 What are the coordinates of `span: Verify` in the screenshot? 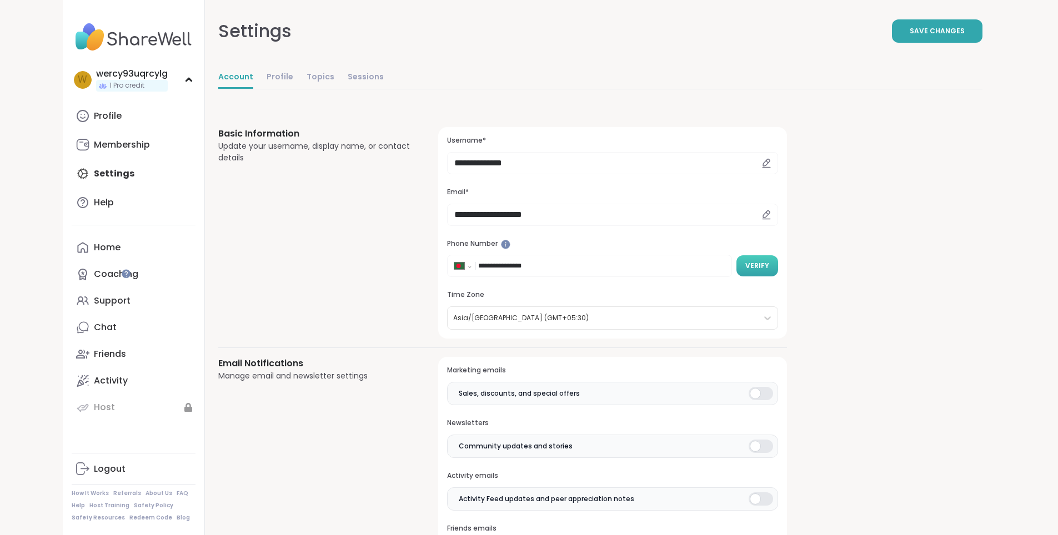 It's located at (757, 266).